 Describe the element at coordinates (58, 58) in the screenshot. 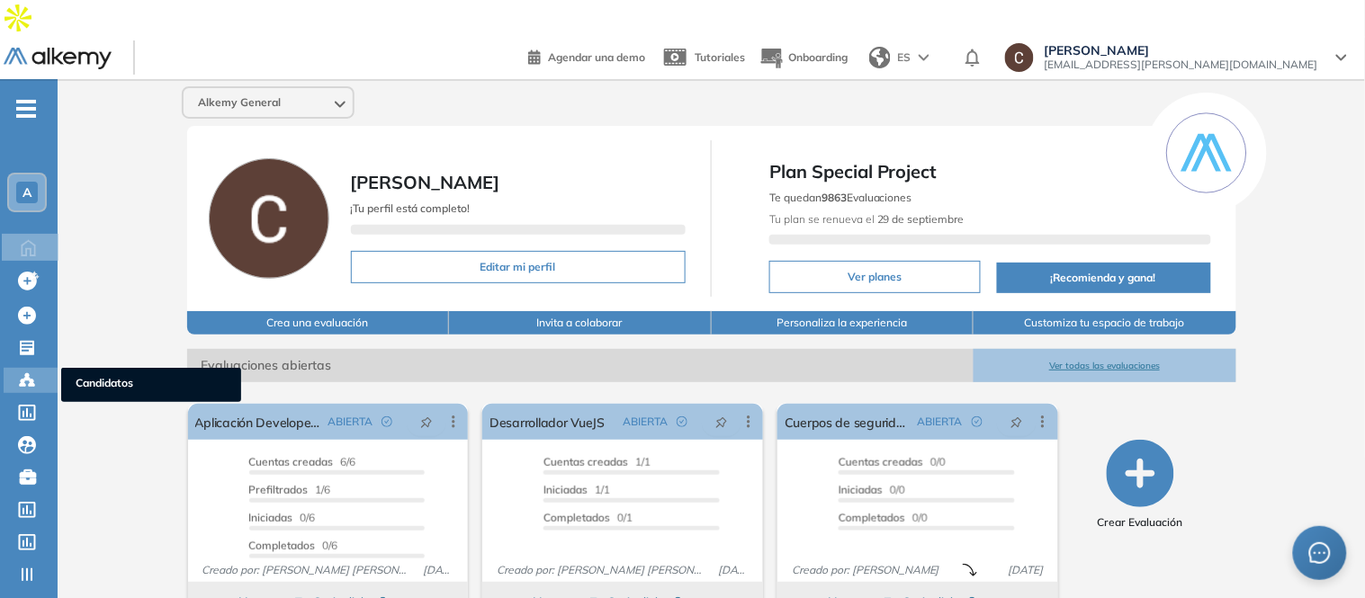

I see `img: Logo` at that location.